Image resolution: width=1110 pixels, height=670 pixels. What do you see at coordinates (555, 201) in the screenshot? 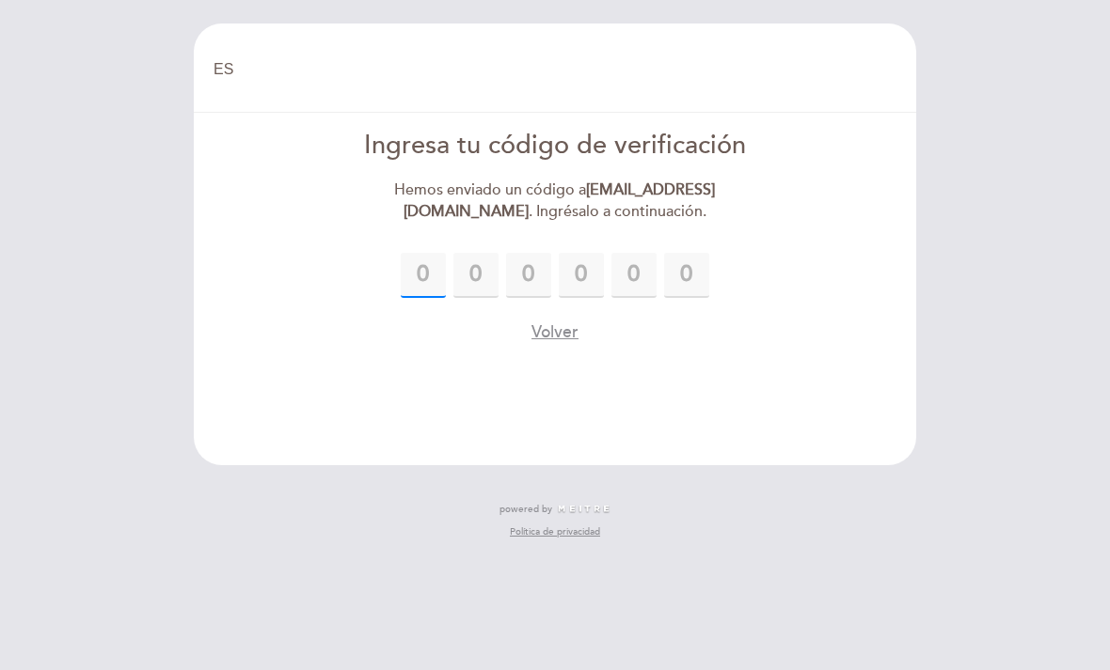
I see `div: Hemos enviado un código a . Ingrésalo a continuación.` at bounding box center [555, 201].